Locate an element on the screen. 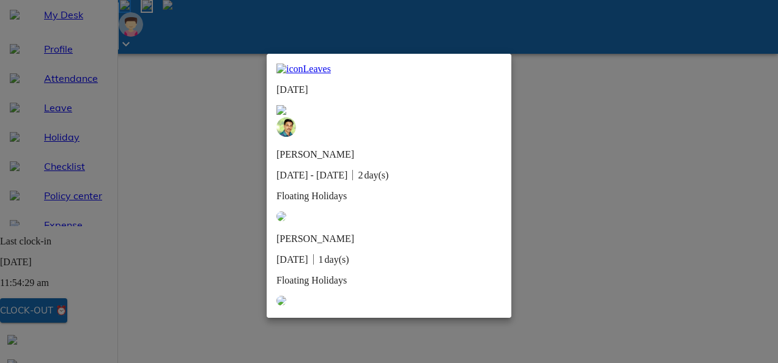 The height and width of the screenshot is (363, 778). img: cb6a95b1-3d08-41d5-9f48-2dae03bfabd0.jpg is located at coordinates (286, 127).